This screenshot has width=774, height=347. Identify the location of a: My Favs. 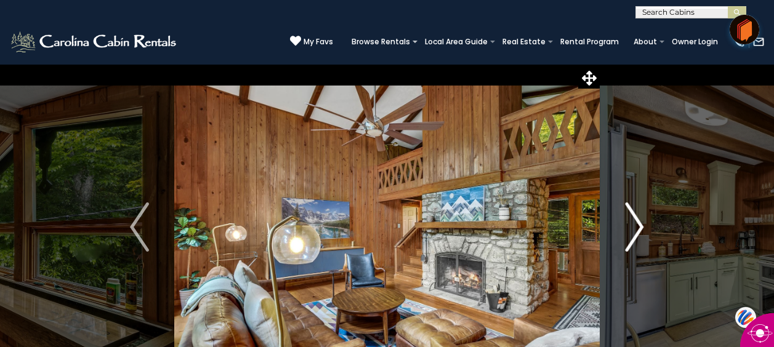
(312, 41).